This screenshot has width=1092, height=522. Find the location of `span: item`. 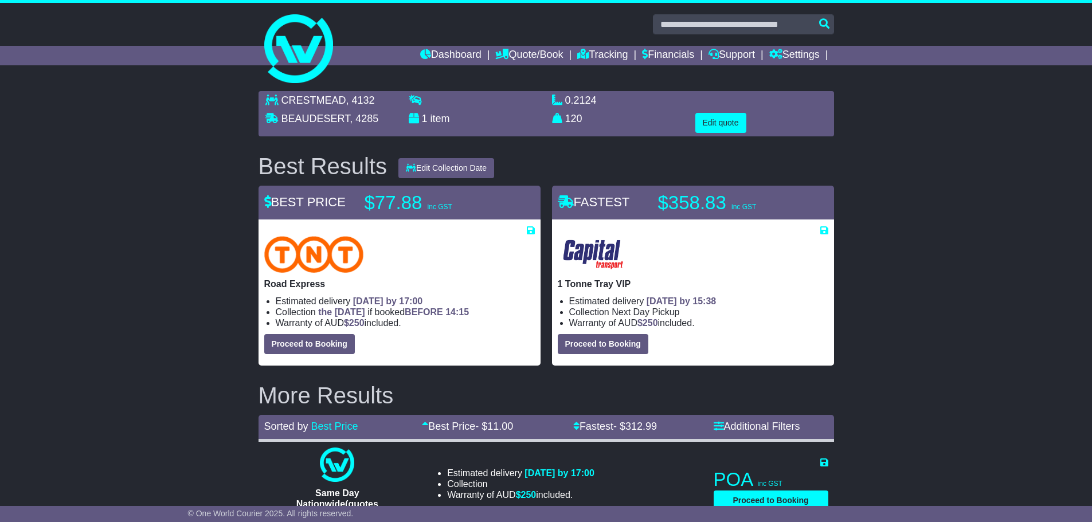

span: item is located at coordinates (440, 119).